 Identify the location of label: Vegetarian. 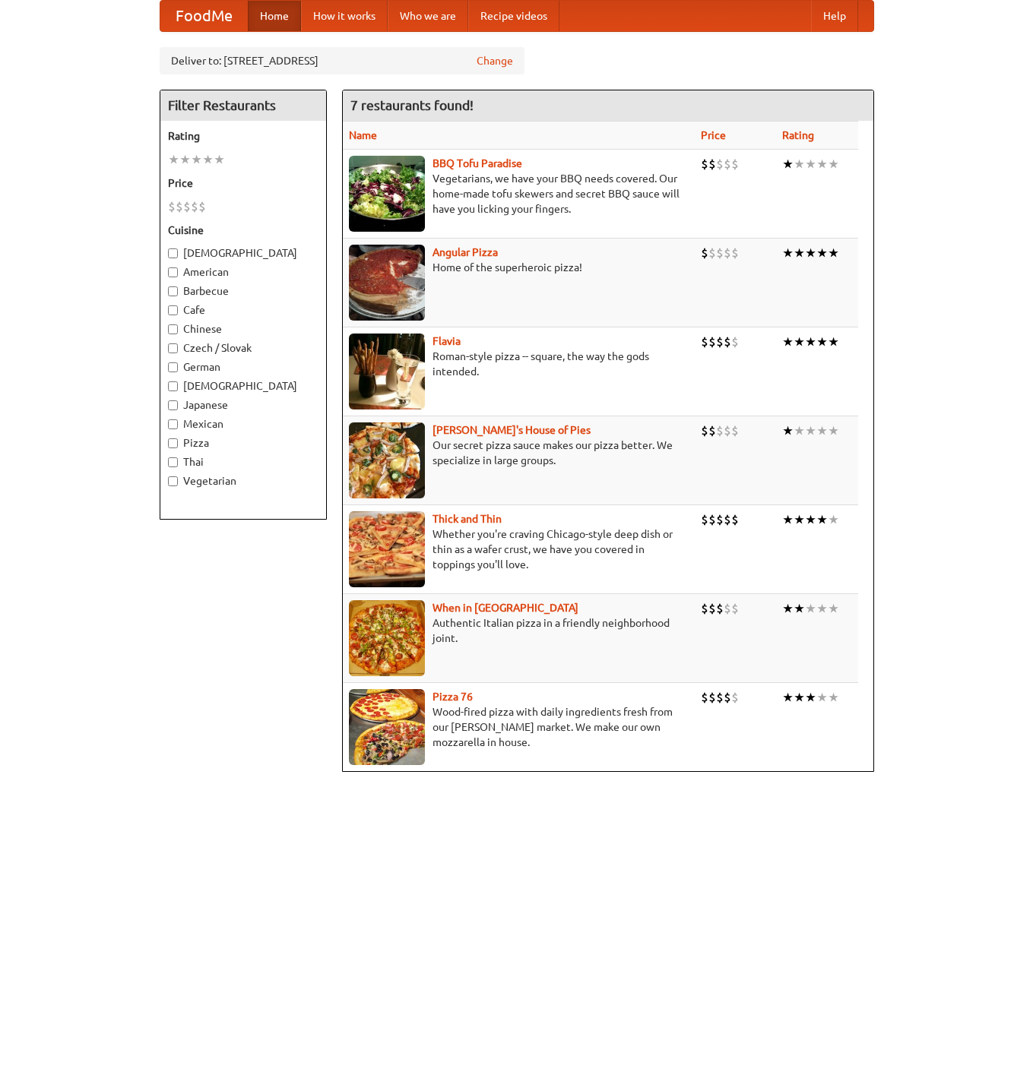
(243, 481).